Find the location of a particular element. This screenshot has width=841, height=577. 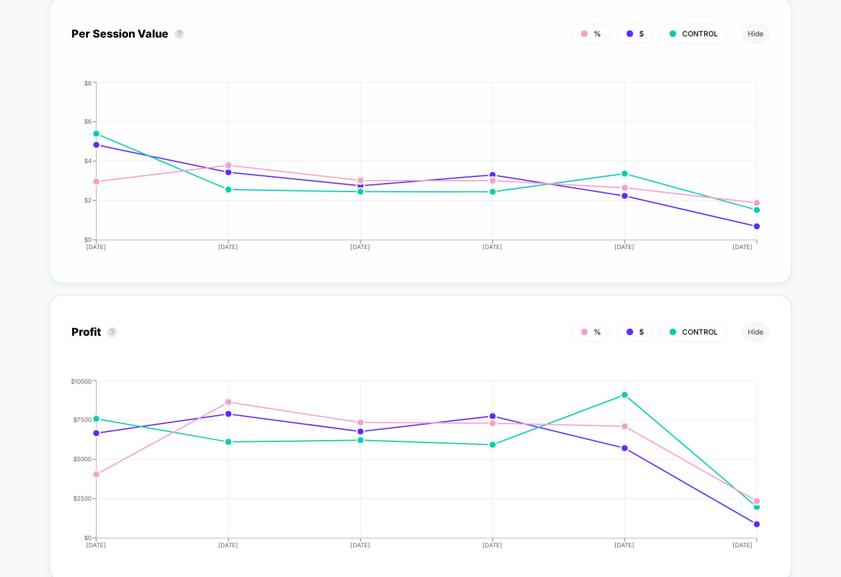

tspan: $4 is located at coordinates (88, 161).